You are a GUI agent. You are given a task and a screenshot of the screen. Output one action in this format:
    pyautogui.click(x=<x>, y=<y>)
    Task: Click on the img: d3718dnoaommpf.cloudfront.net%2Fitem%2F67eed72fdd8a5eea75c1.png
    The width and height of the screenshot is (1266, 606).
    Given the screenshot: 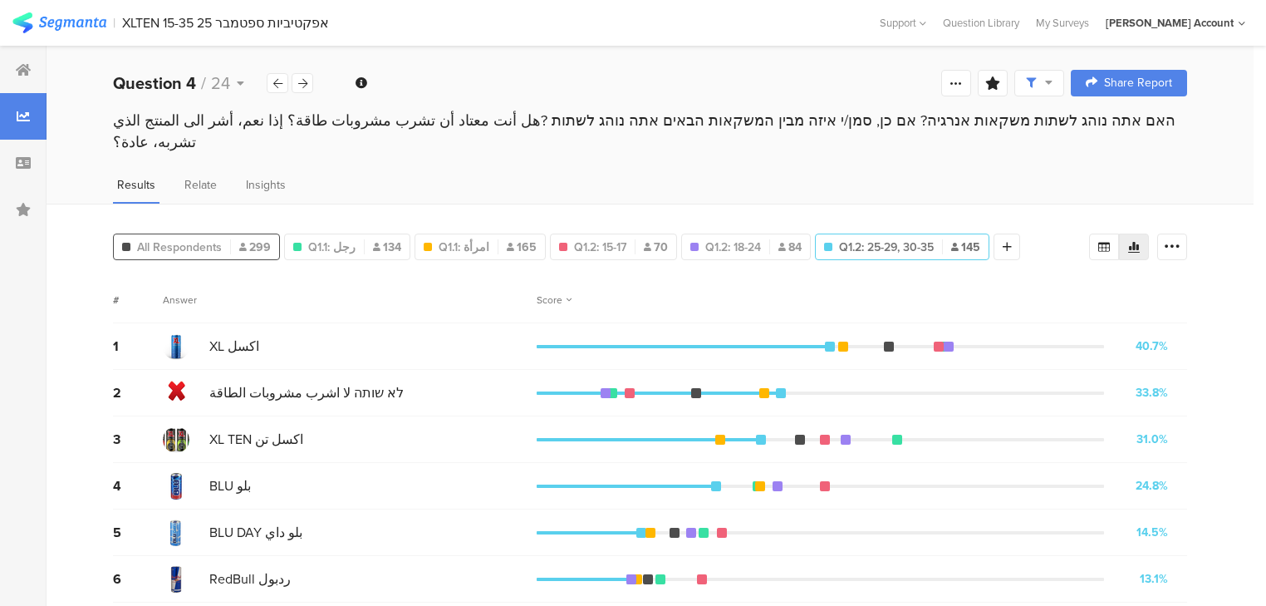 What is the action you would take?
    pyautogui.click(x=176, y=393)
    